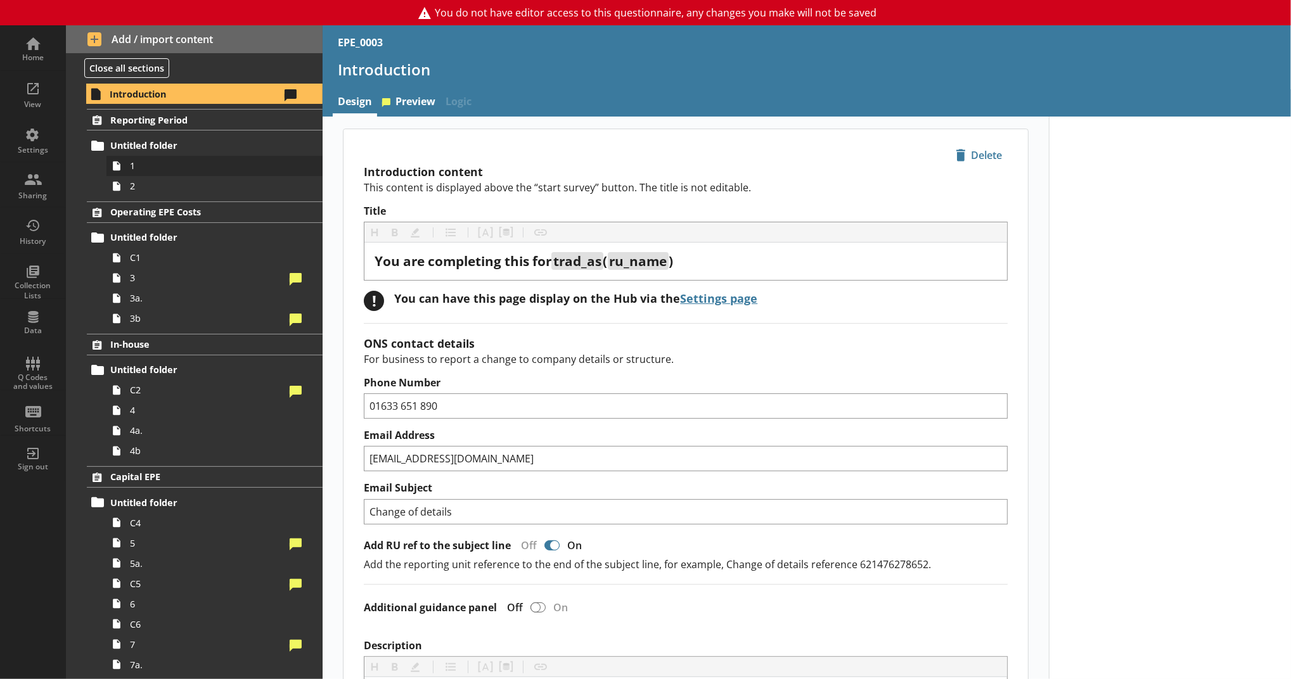 This screenshot has height=679, width=1291. What do you see at coordinates (807, 69) in the screenshot?
I see `h1: Introduction` at bounding box center [807, 69].